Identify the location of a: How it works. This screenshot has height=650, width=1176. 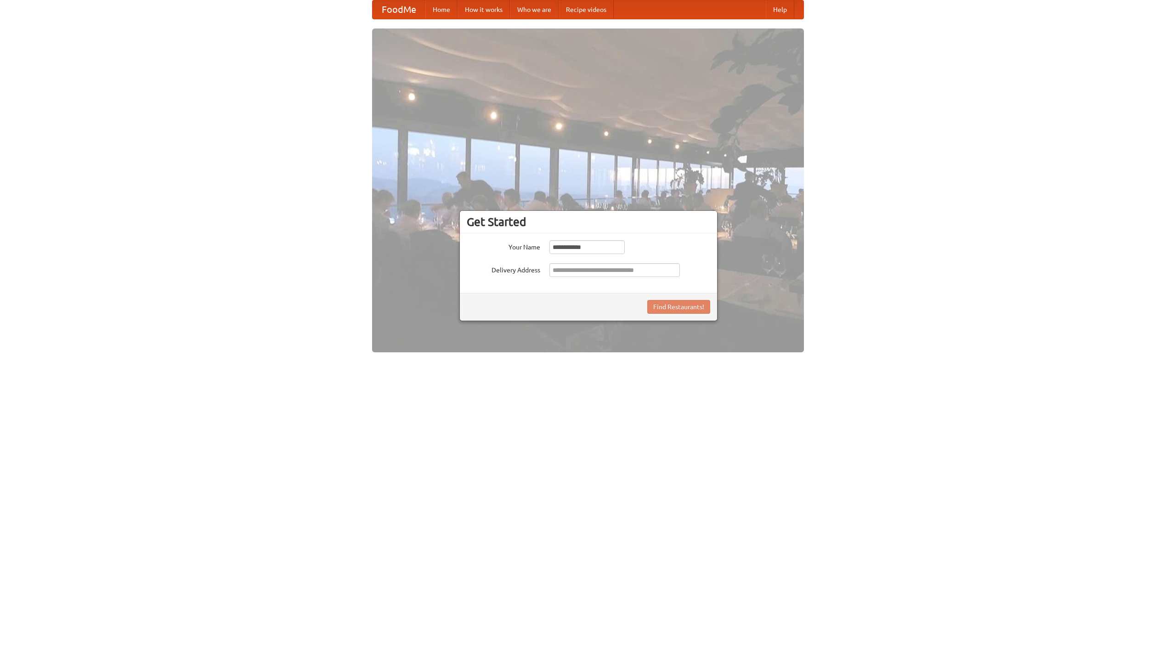
(484, 10).